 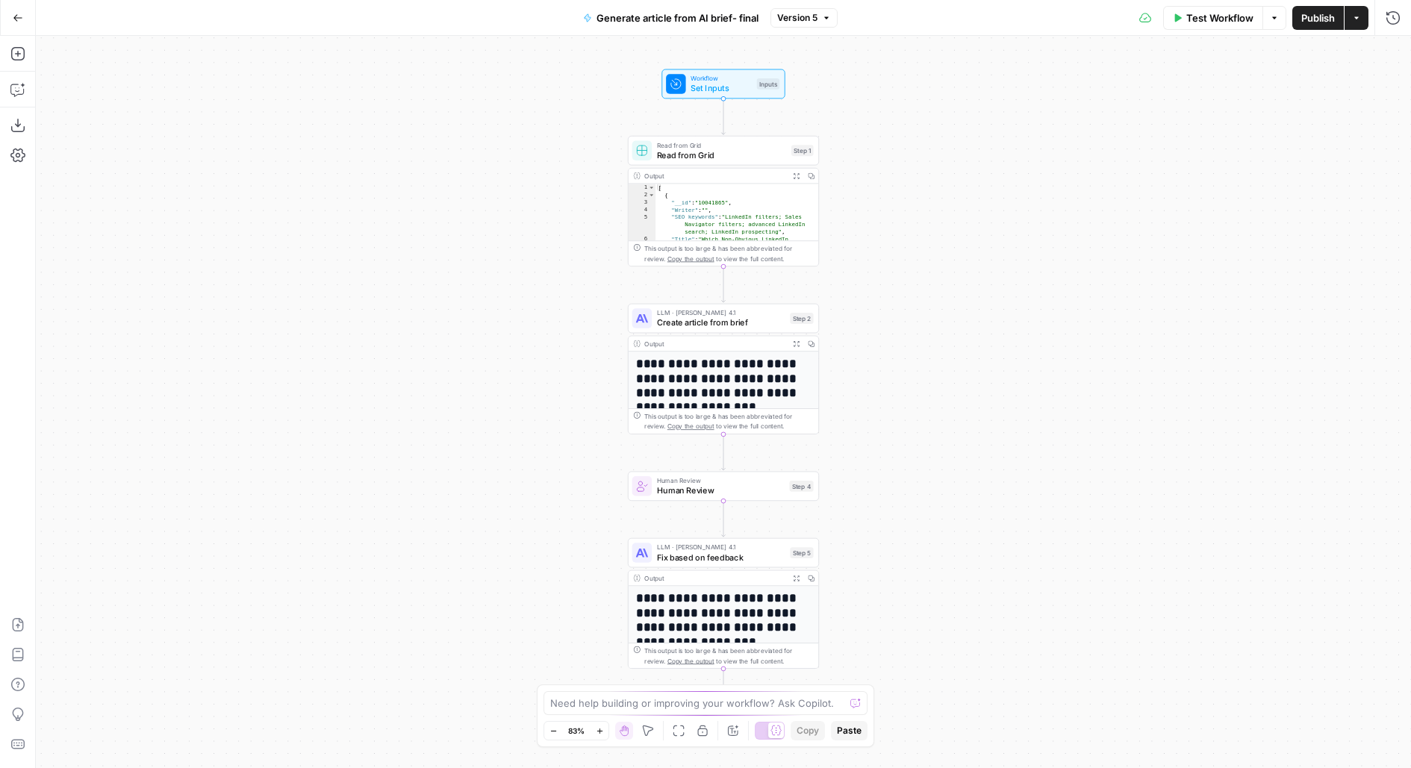 I want to click on g: Edge from step_4 to step_5, so click(x=723, y=519).